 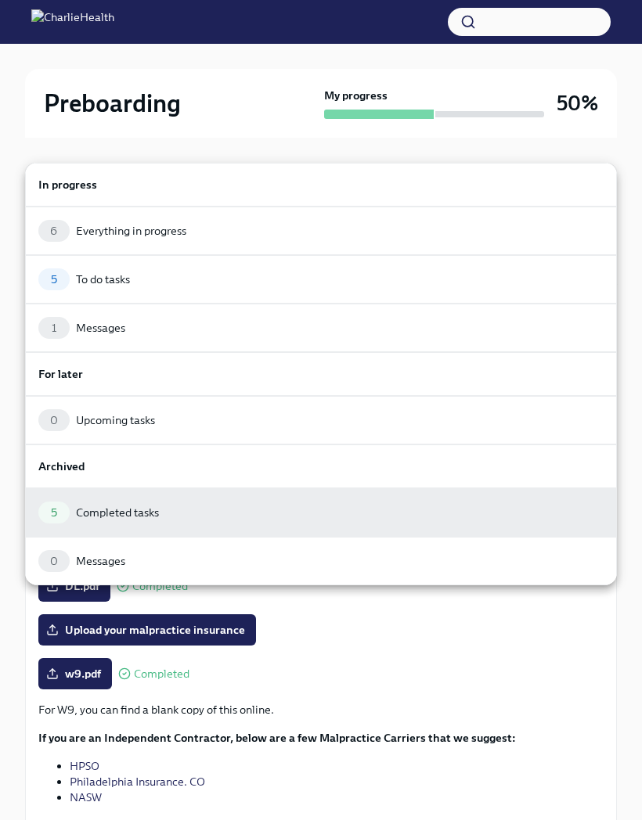 I want to click on a: 6Everything in progress, so click(x=321, y=231).